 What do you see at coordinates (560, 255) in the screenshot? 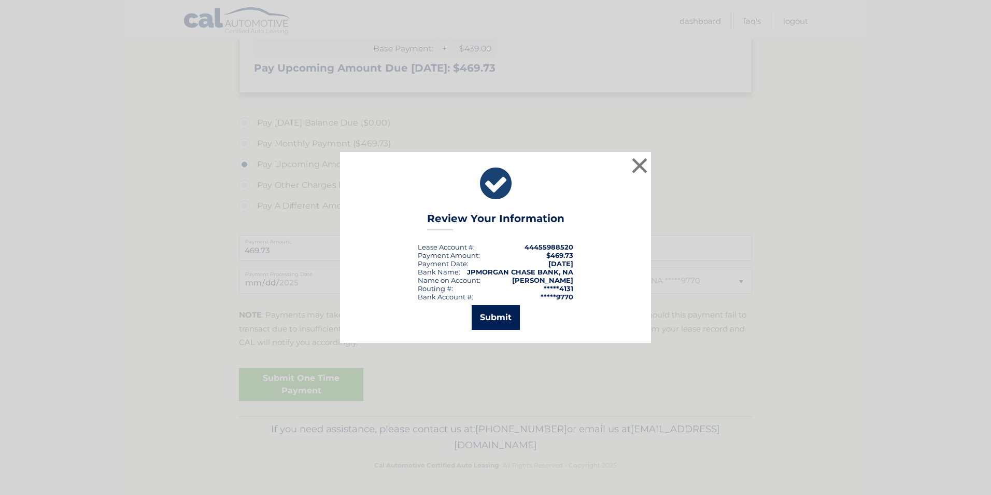
I see `span: $469.73` at bounding box center [560, 255].